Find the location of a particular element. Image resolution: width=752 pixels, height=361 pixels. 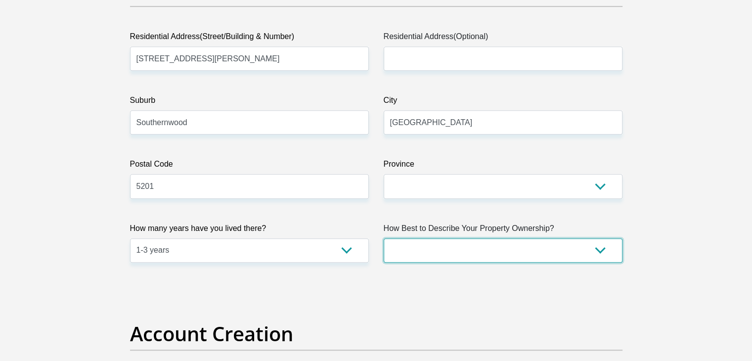

select: Please Select a Province is located at coordinates (503, 186).